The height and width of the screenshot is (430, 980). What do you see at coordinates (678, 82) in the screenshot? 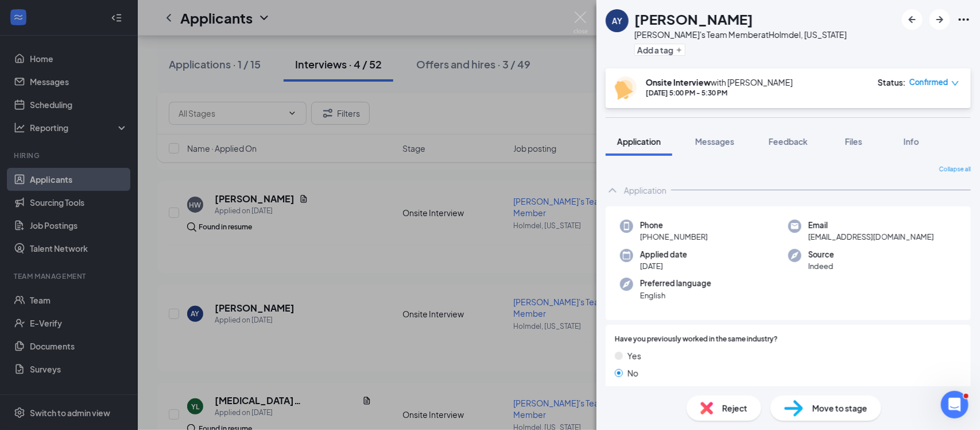
I see `b: Onsite Interview` at bounding box center [678, 82].